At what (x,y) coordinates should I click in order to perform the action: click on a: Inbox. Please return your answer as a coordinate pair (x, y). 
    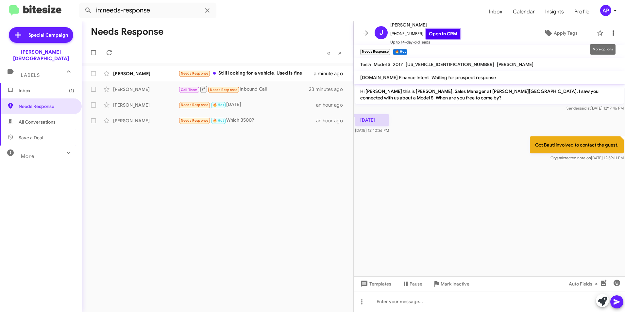
    Looking at the image, I should click on (495, 12).